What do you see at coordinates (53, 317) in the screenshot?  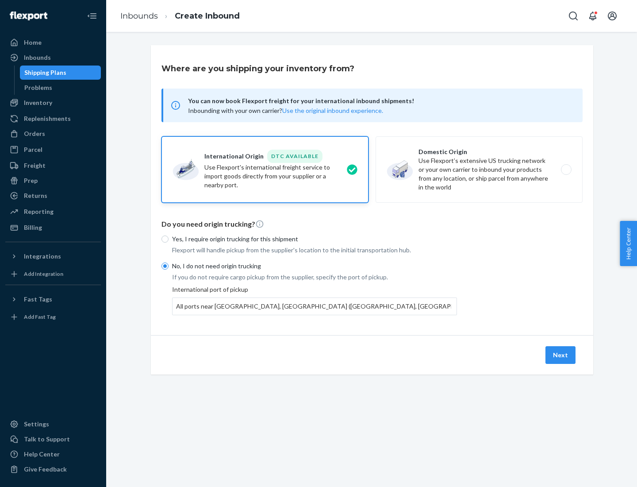 I see `a: Add Fast Tag` at bounding box center [53, 317].